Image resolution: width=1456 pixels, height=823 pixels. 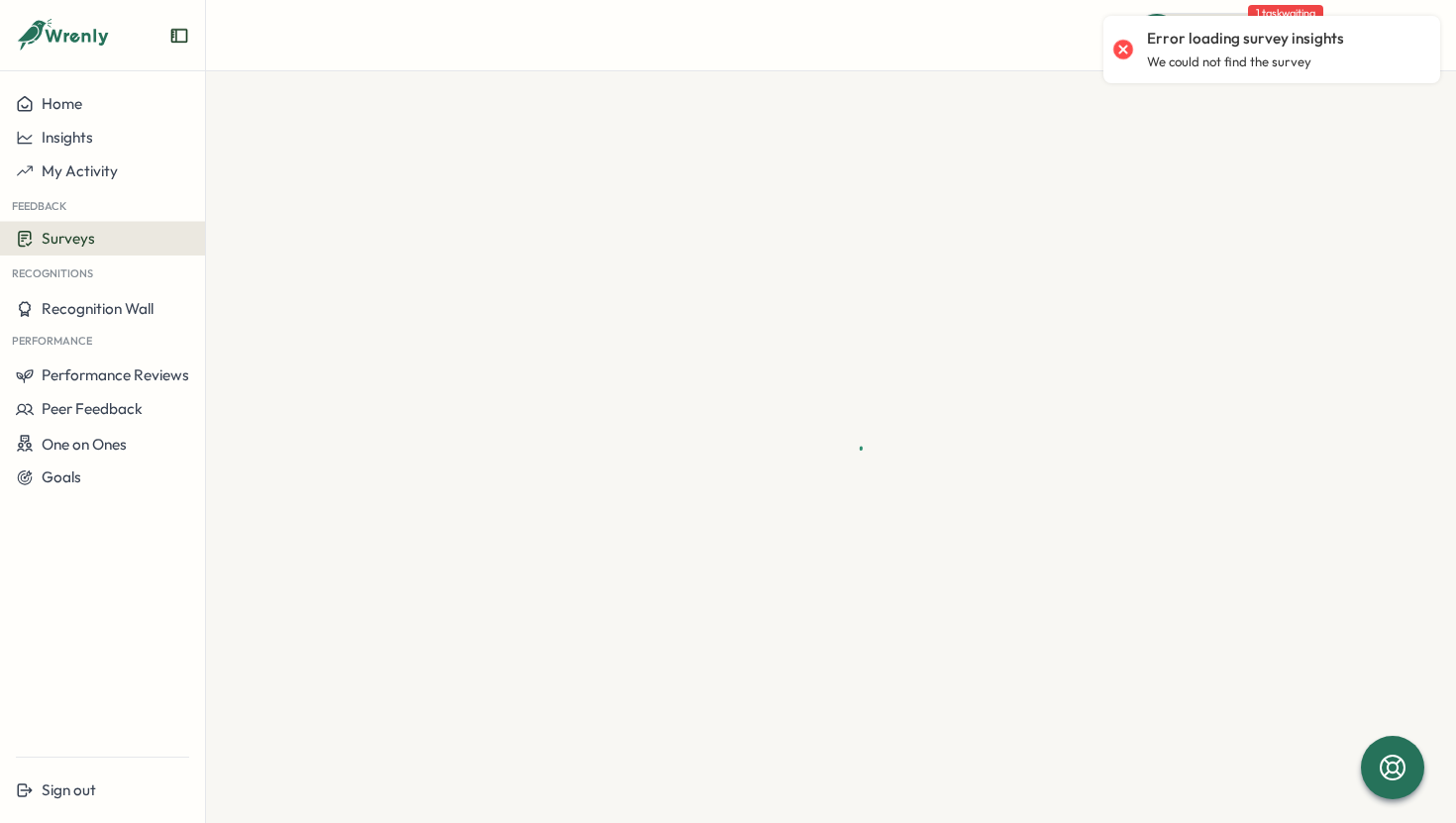 What do you see at coordinates (62, 476) in the screenshot?
I see `span: Goals` at bounding box center [62, 476].